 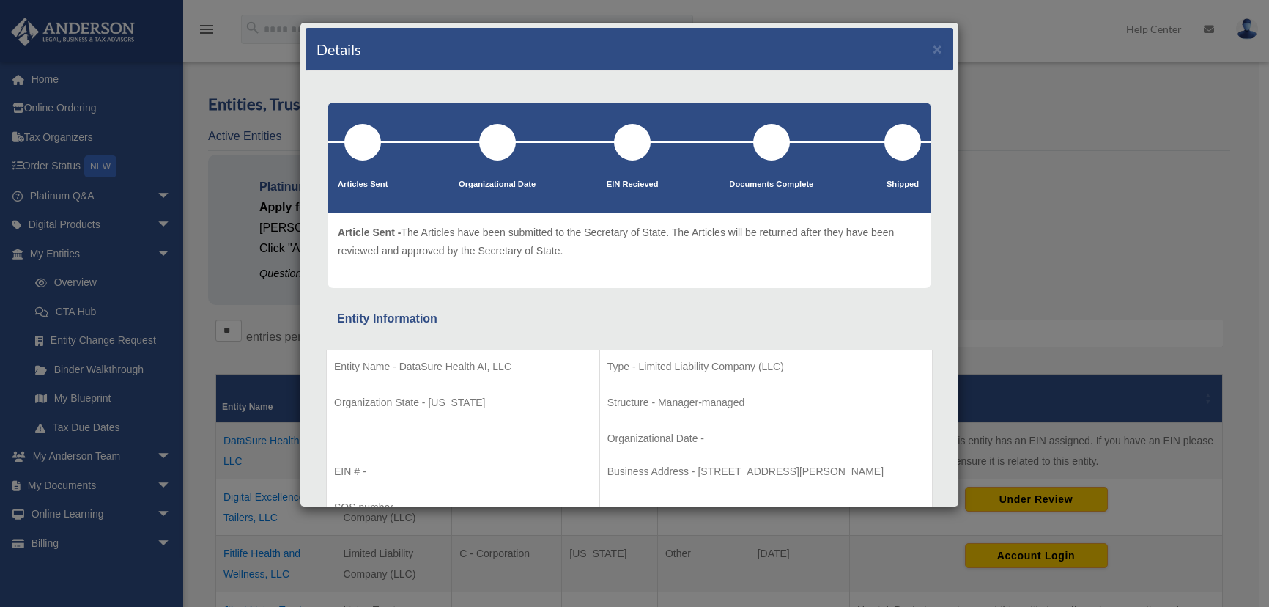 I want to click on p: Organizational Date, so click(x=497, y=185).